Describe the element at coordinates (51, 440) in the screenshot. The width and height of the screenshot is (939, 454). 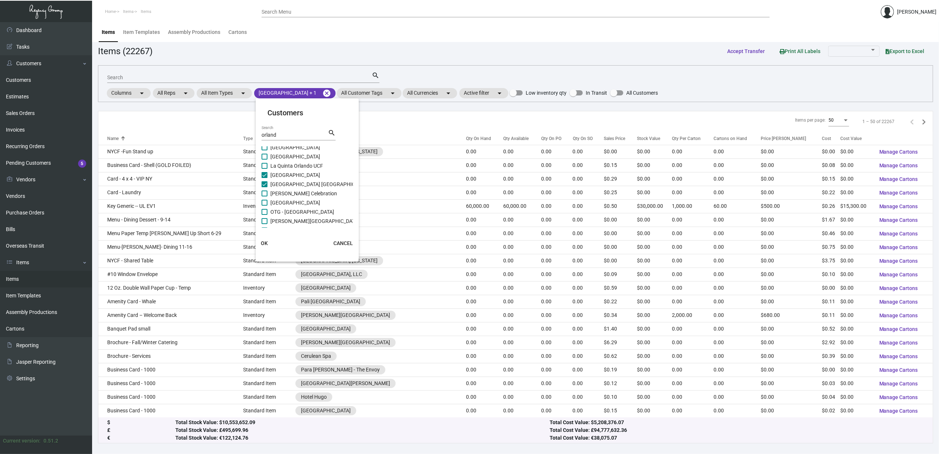
I see `div: 0.51.2` at that location.